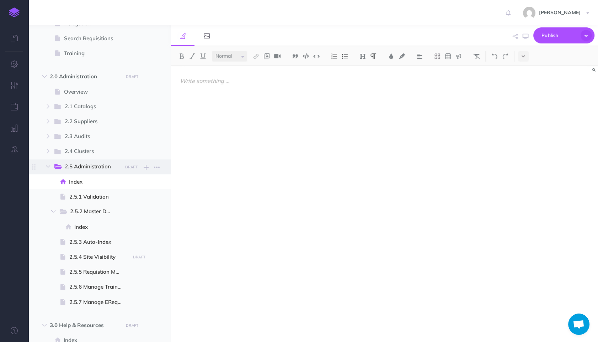 This screenshot has width=598, height=342. Describe the element at coordinates (373, 56) in the screenshot. I see `img: Paragraph button` at that location.